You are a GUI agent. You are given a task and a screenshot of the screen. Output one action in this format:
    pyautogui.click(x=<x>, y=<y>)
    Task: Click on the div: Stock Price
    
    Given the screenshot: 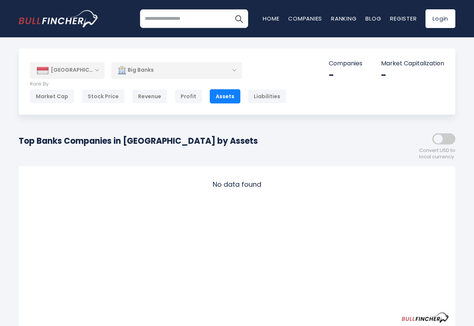 What is the action you would take?
    pyautogui.click(x=103, y=96)
    